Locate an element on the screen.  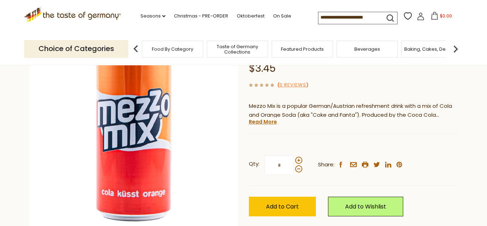
a: Beverages is located at coordinates (367, 49).